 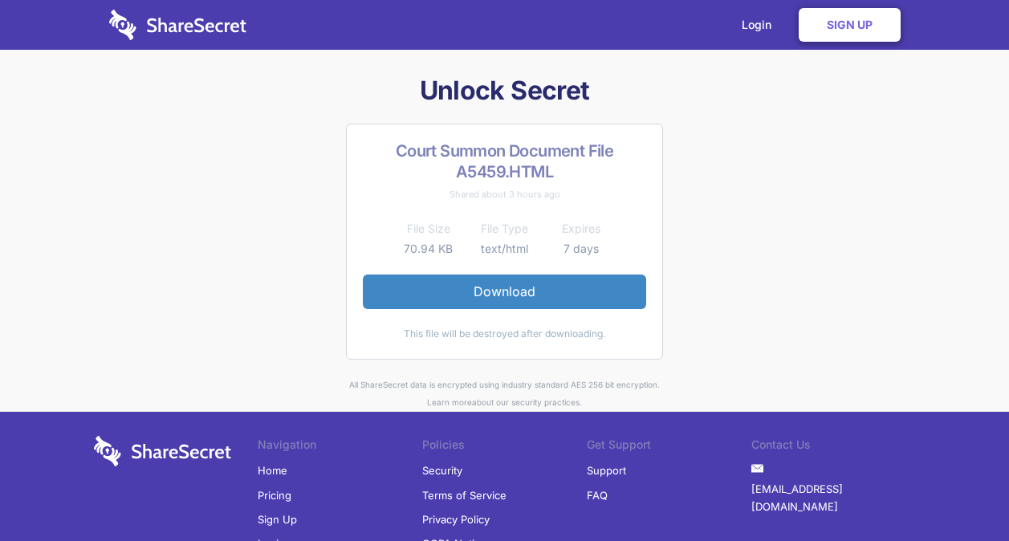 What do you see at coordinates (504, 161) in the screenshot?
I see `h2: Court Summon Document File A5459.HTML` at bounding box center [504, 161].